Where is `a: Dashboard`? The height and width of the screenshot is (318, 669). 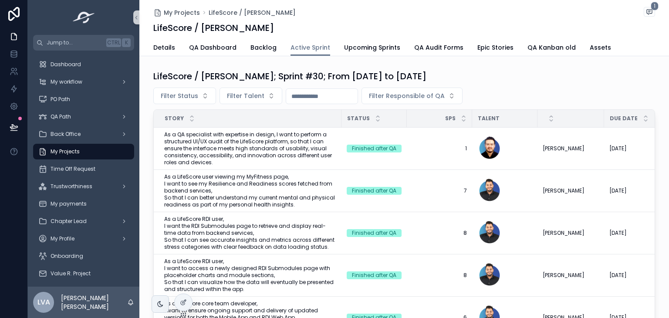 a: Dashboard is located at coordinates (84, 64).